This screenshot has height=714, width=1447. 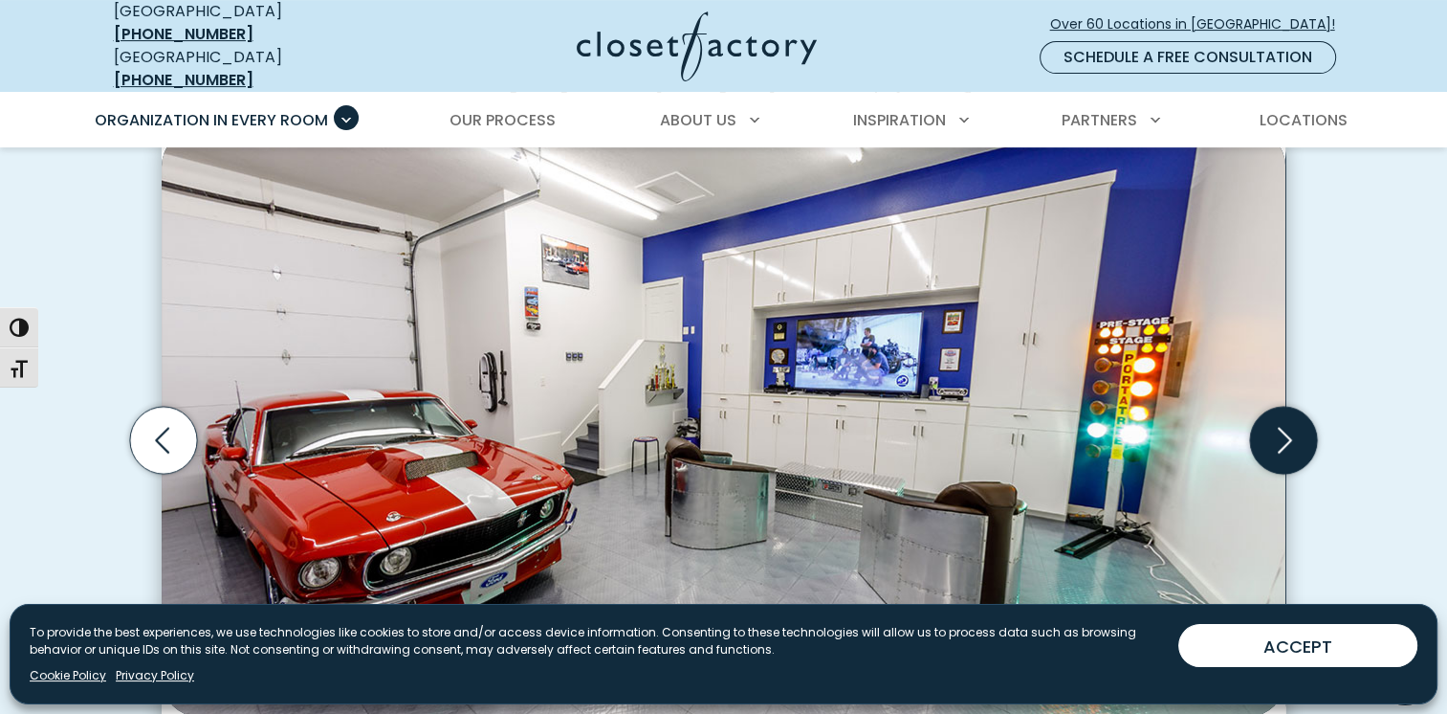 What do you see at coordinates (1303, 120) in the screenshot?
I see `span: Locations` at bounding box center [1303, 120].